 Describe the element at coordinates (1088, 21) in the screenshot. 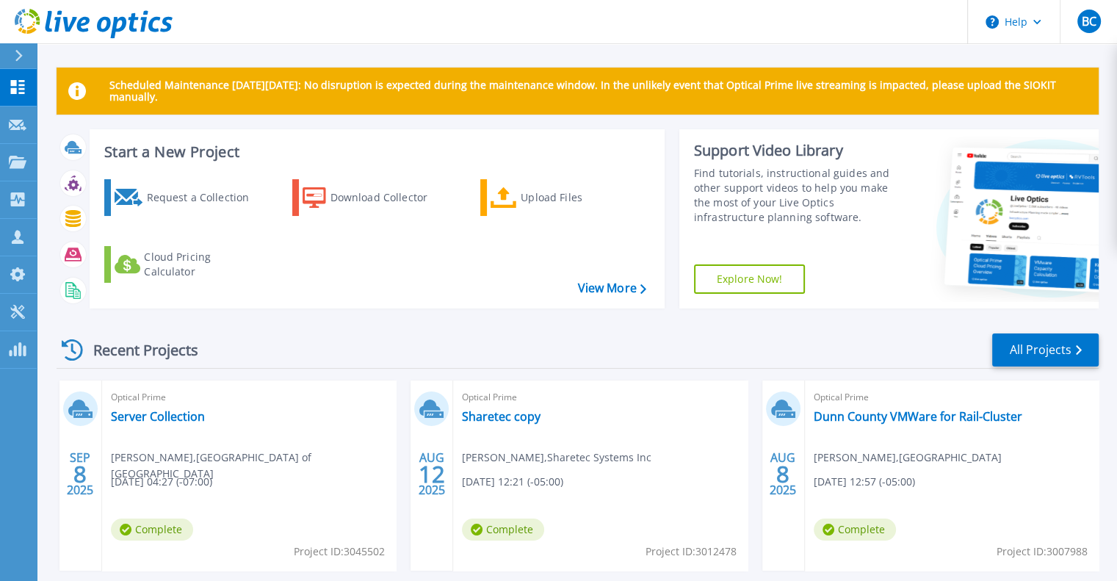

I see `span: BC` at that location.